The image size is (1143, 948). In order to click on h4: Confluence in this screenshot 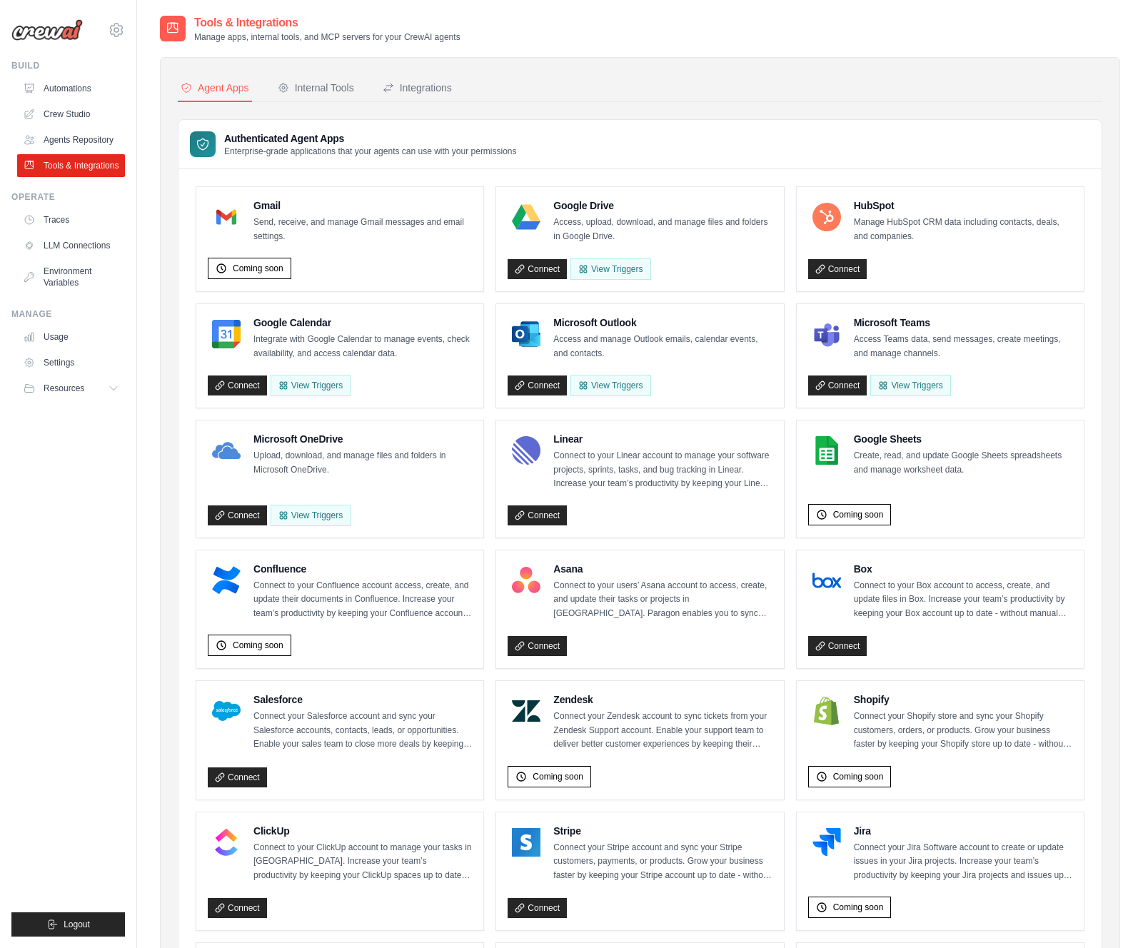, I will do `click(363, 569)`.